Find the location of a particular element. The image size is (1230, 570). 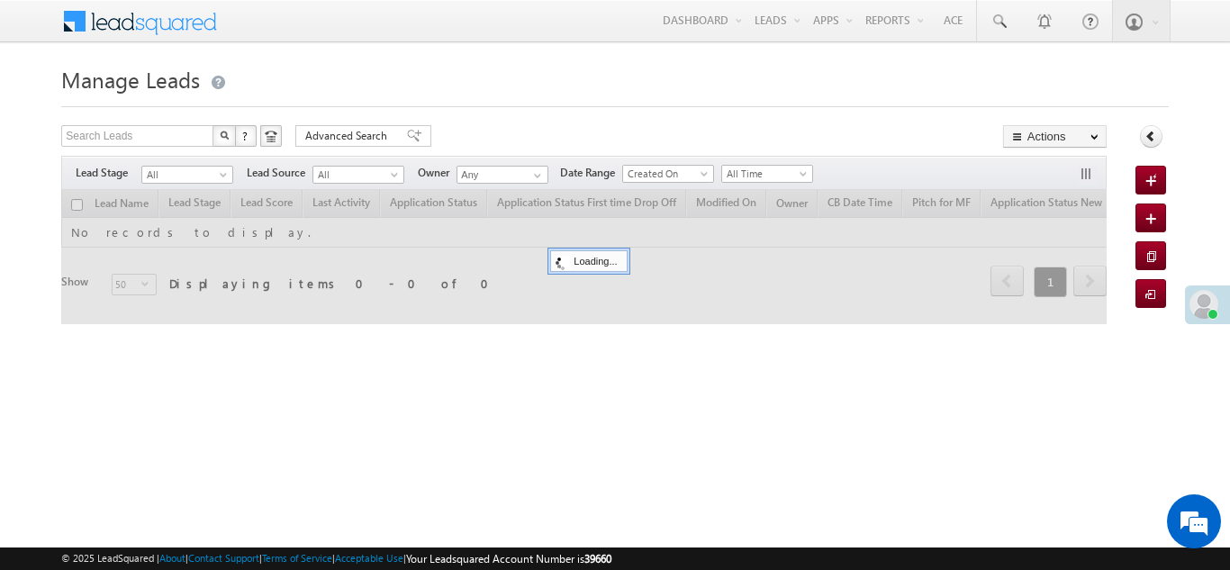

span: Advanced Search is located at coordinates (348, 136).